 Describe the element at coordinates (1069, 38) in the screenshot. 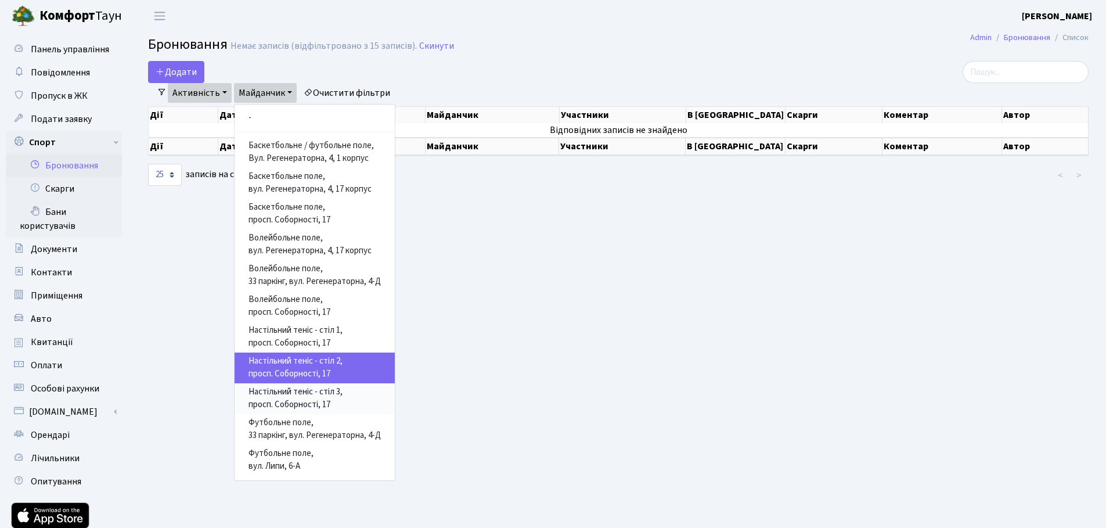

I see `li: Список` at that location.